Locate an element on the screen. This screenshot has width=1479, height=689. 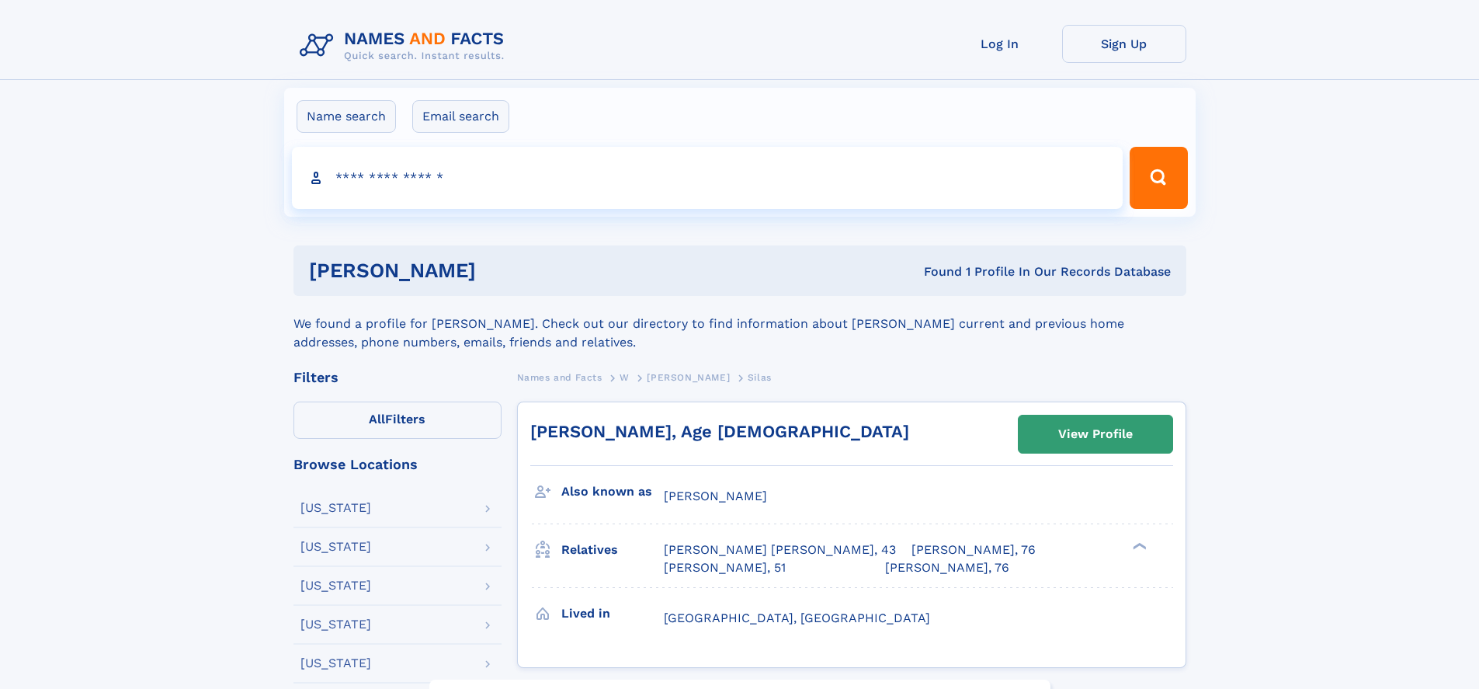
a: W is located at coordinates (624, 377).